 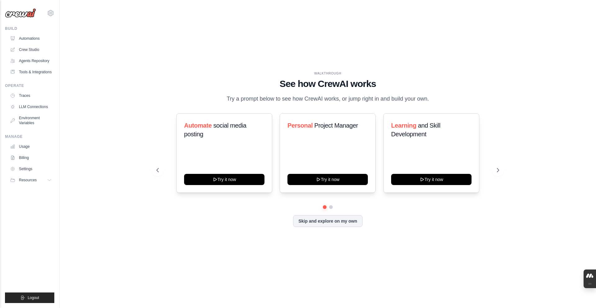 What do you see at coordinates (416, 130) in the screenshot?
I see `span: and Skill Development` at bounding box center [416, 130].